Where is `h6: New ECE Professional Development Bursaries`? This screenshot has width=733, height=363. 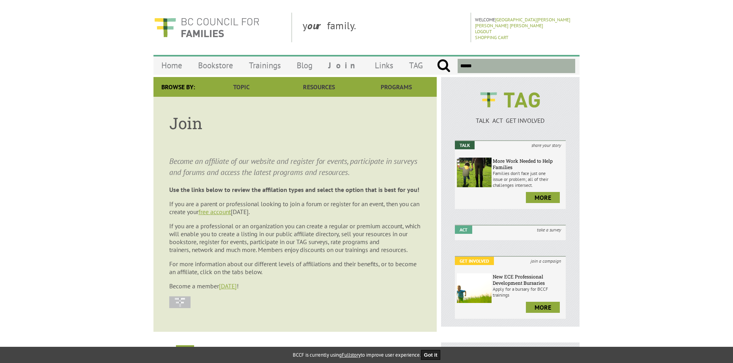
h6: New ECE Professional Development Bursaries is located at coordinates (528, 279).